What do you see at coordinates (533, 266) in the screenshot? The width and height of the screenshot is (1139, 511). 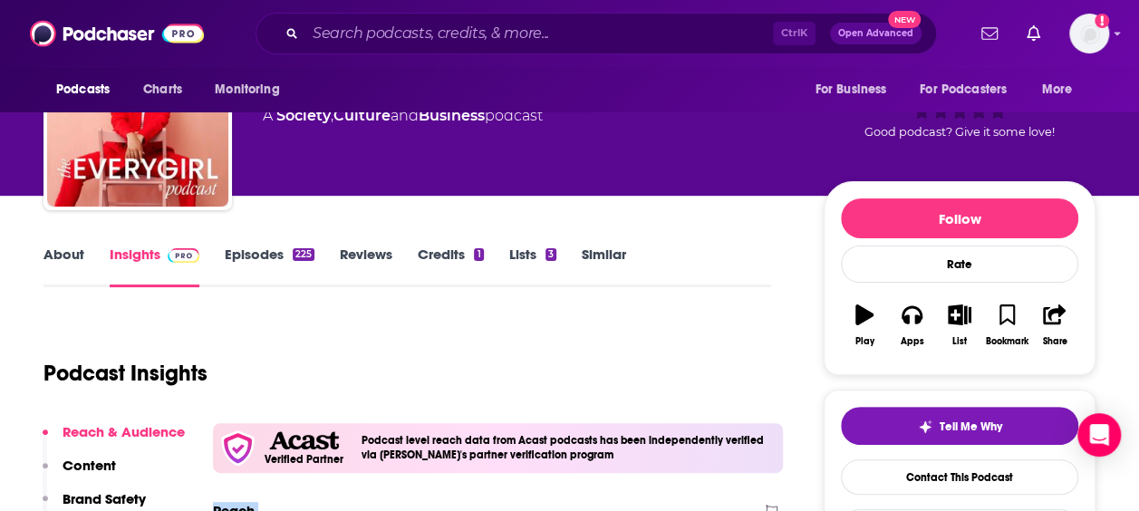 I see `a: Lists3` at bounding box center [533, 266].